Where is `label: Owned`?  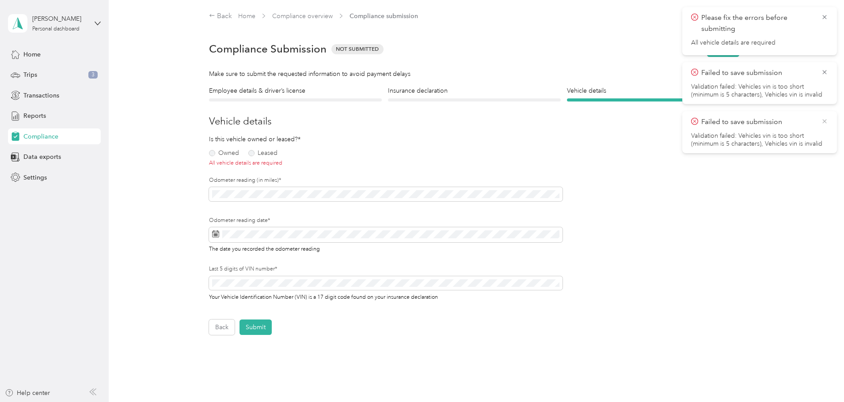 label: Owned is located at coordinates (224, 153).